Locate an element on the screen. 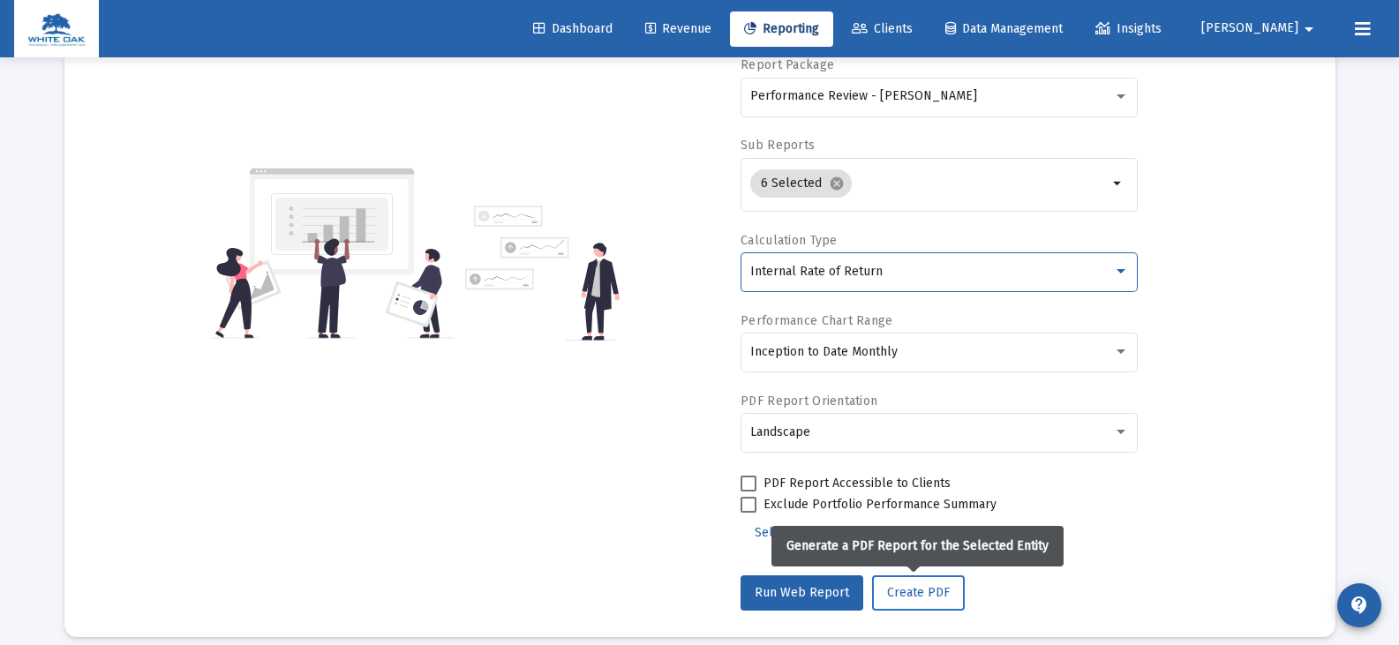 The width and height of the screenshot is (1399, 645). img: reporting-alt is located at coordinates (542, 273).